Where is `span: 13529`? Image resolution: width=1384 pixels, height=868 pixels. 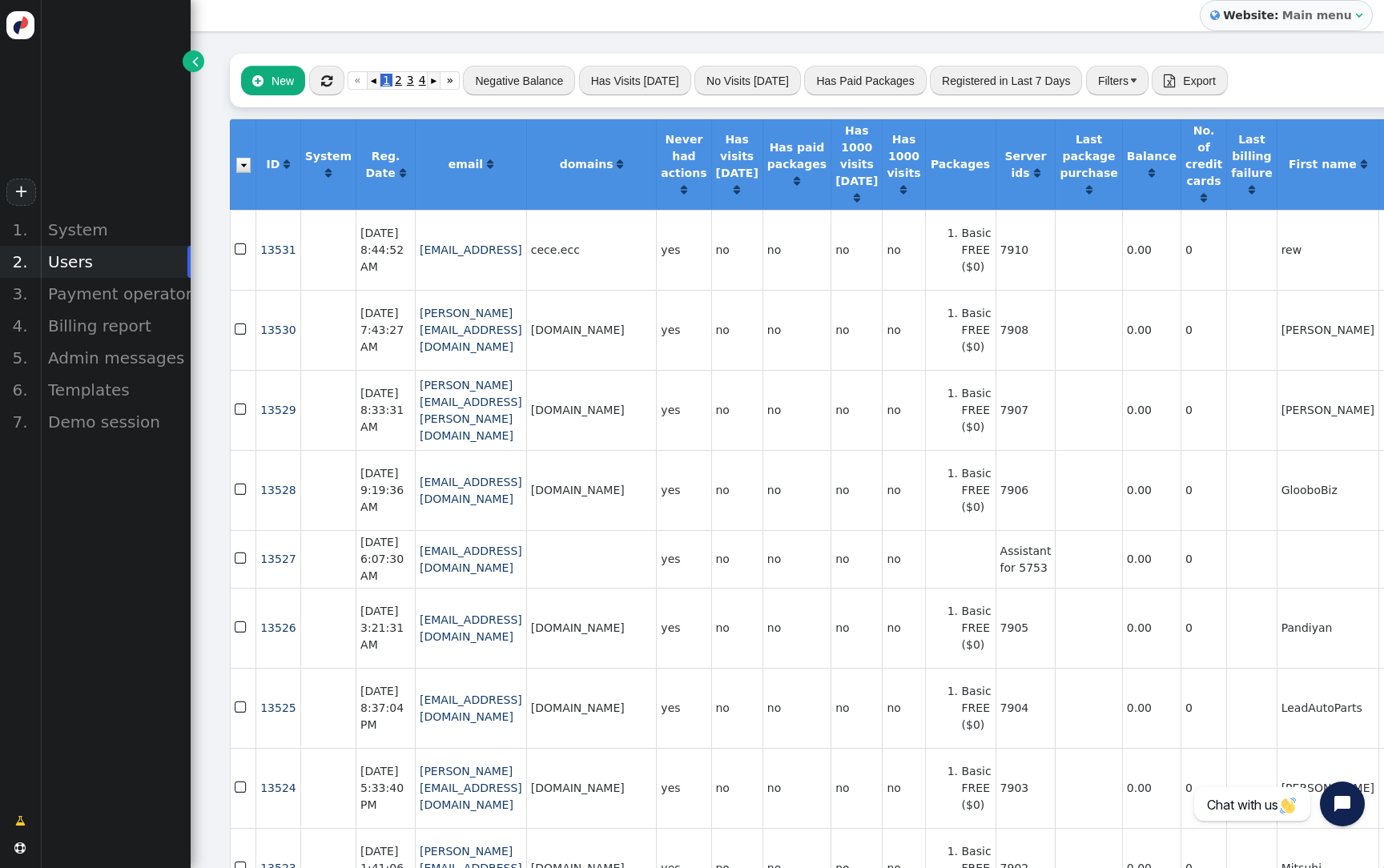 span: 13529 is located at coordinates (278, 410).